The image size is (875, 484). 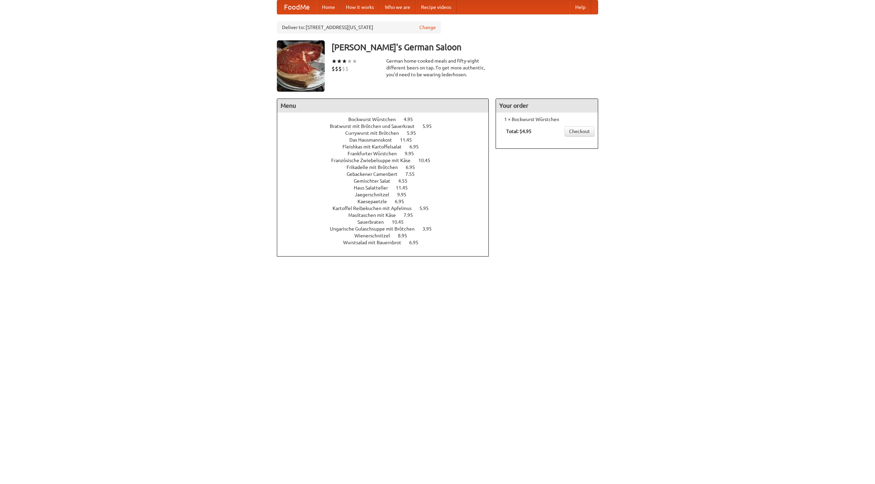 What do you see at coordinates (376, 154) in the screenshot?
I see `span: Frankfurter Würstchen` at bounding box center [376, 154].